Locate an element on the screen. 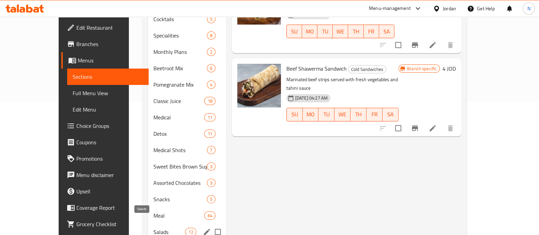 Image resolution: width=539 pixels, height=235 pixels. span: 3 is located at coordinates (211, 166).